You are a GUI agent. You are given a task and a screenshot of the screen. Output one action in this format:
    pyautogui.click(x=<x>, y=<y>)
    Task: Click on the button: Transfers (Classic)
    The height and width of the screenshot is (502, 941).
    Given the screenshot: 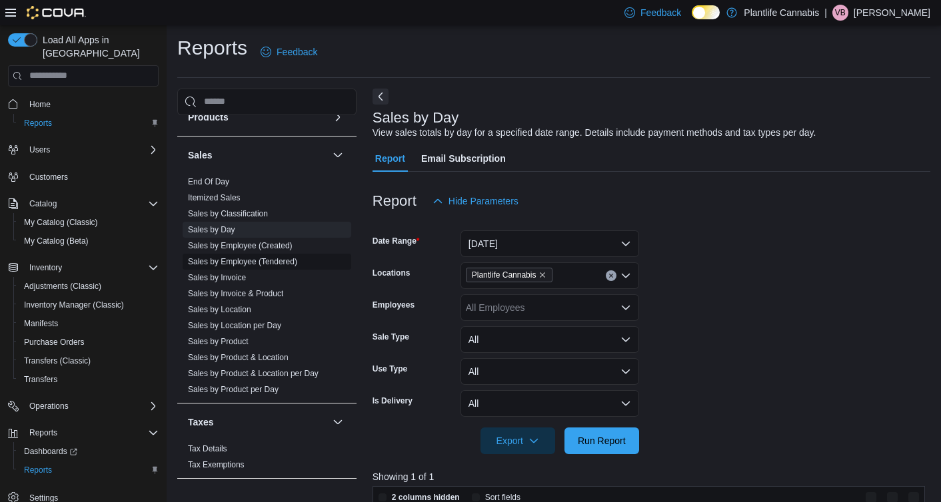 What is the action you would take?
    pyautogui.click(x=89, y=361)
    